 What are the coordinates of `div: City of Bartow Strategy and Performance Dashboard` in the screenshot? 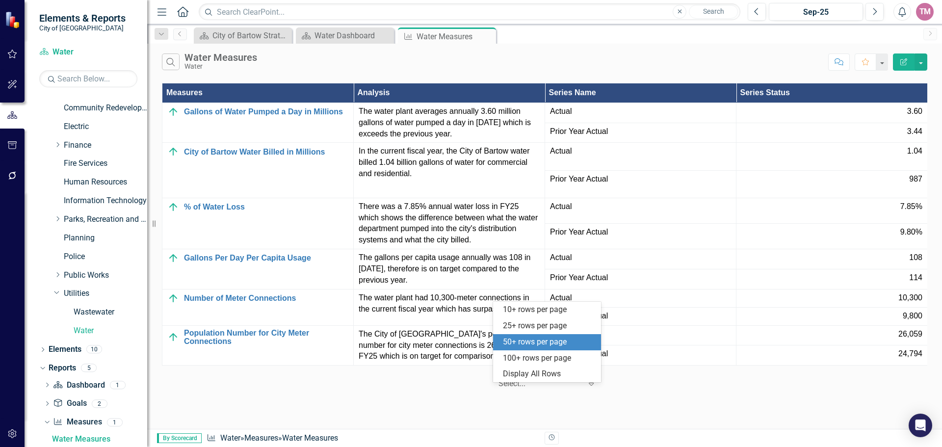 It's located at (251, 35).